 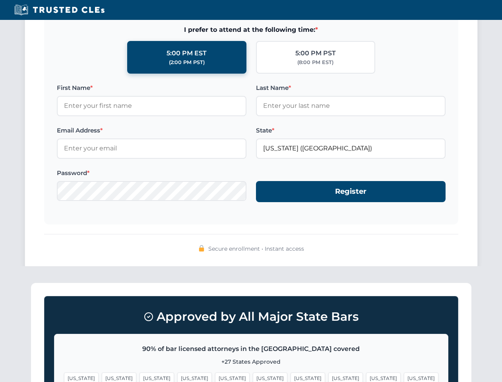 What do you see at coordinates (187, 53) in the screenshot?
I see `div: 5:00 PM EST` at bounding box center [187, 53].